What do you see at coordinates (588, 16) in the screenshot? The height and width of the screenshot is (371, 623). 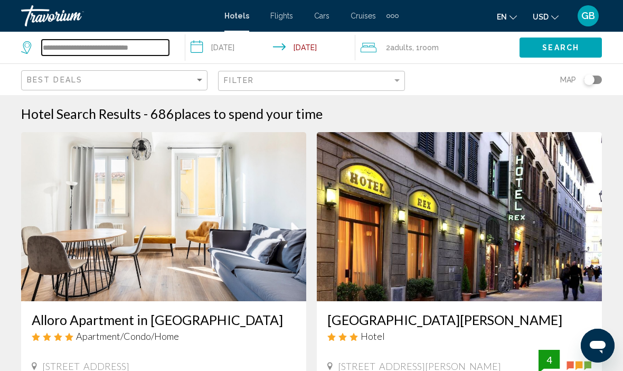 I see `span: GB` at bounding box center [588, 16].